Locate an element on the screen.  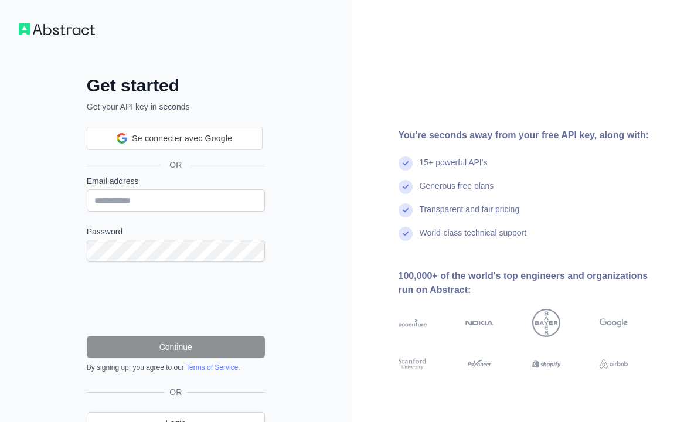
span: Se connecter avec Google is located at coordinates (182, 138).